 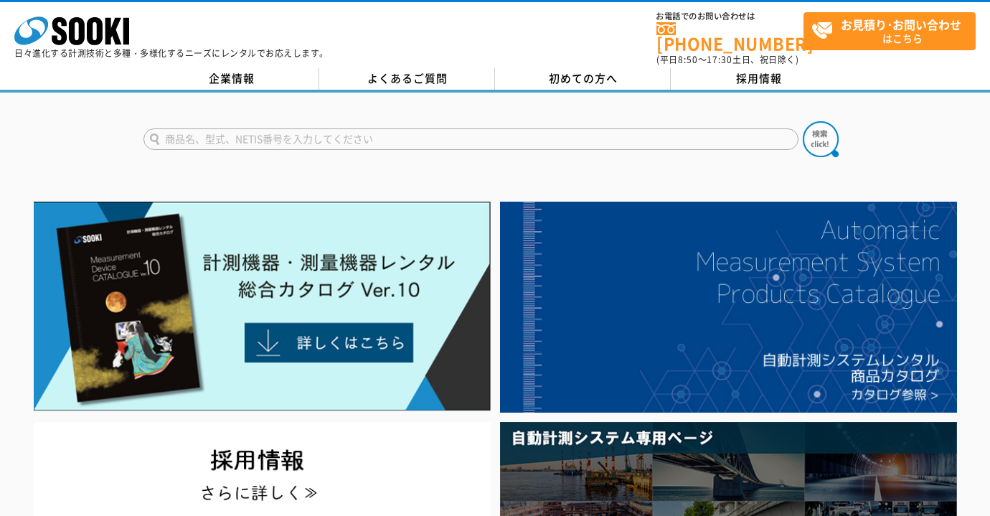 I want to click on a: お見積り･お問い合わせはこちら, so click(x=890, y=31).